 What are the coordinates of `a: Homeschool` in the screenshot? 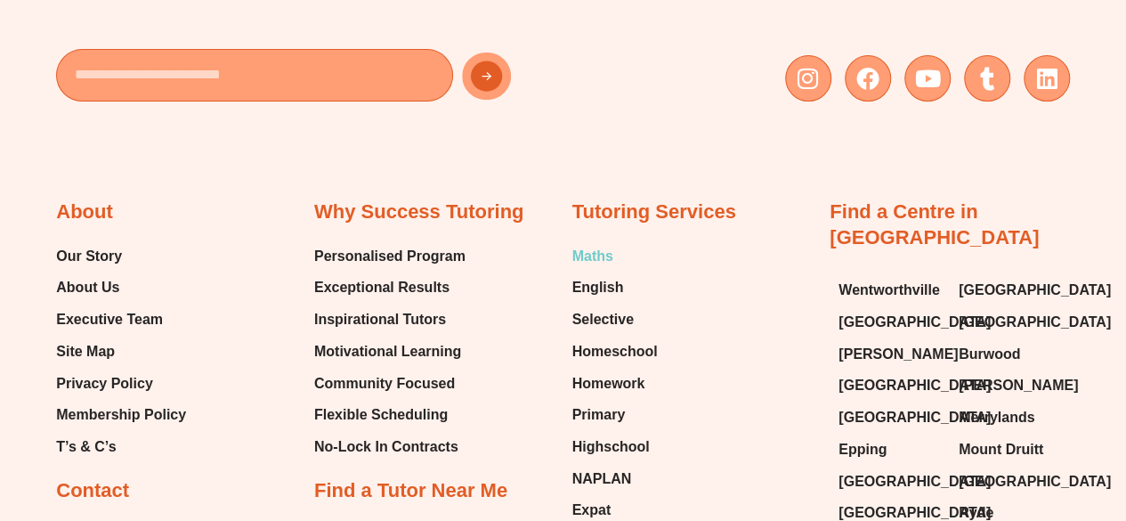 It's located at (615, 352).